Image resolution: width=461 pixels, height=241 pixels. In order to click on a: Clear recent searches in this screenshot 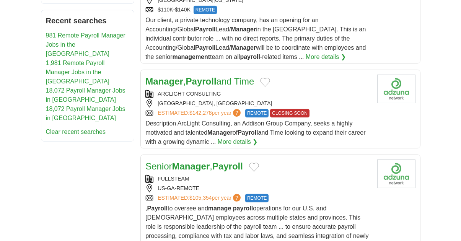, I will do `click(76, 132)`.